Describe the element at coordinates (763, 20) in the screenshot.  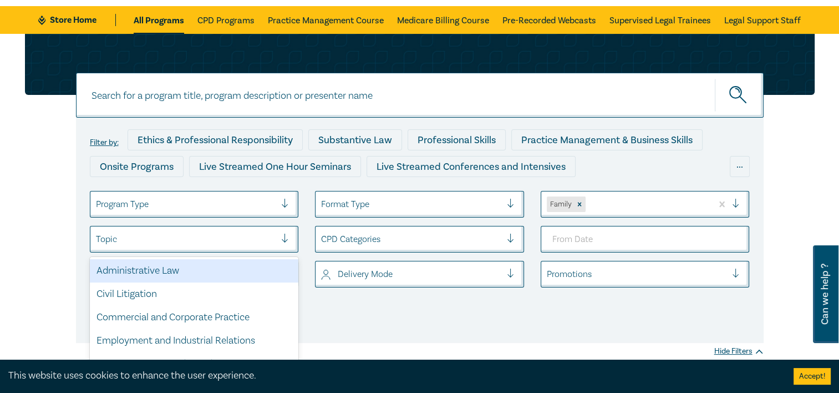
I see `a: Legal Support Staff` at that location.